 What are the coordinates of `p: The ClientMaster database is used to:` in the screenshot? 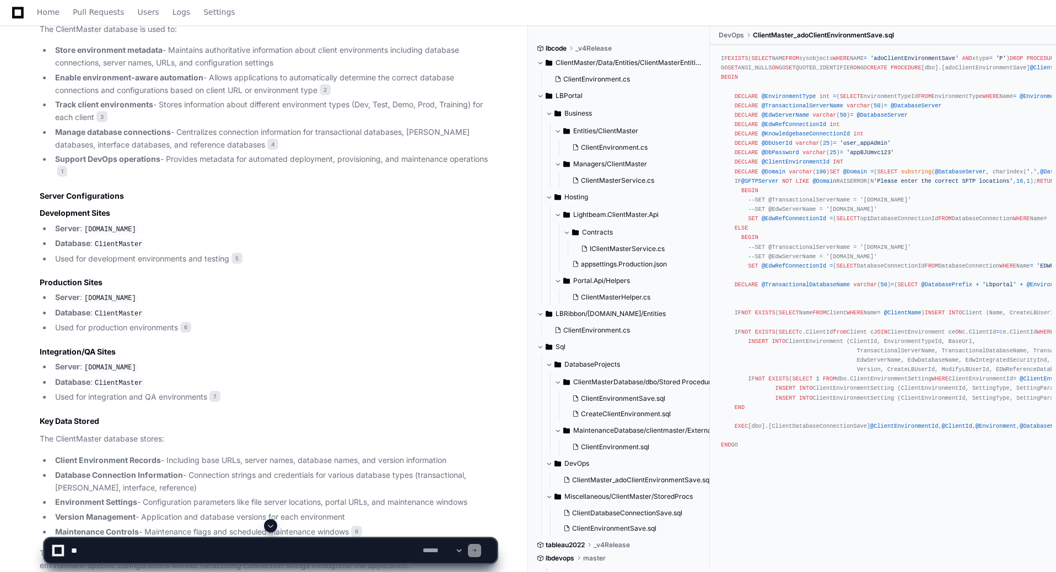 It's located at (268, 29).